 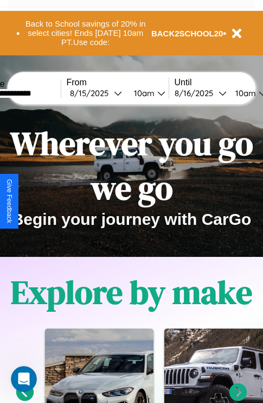 What do you see at coordinates (118, 83) in the screenshot?
I see `label: From` at bounding box center [118, 83].